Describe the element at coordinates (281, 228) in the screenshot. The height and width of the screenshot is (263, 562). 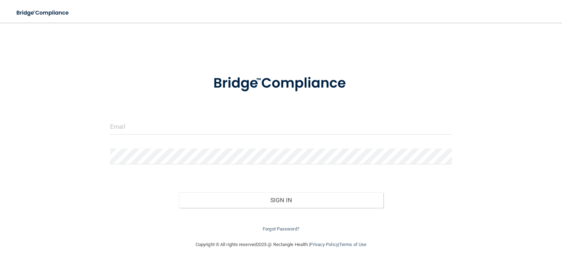
I see `a: Forgot Password?` at that location.